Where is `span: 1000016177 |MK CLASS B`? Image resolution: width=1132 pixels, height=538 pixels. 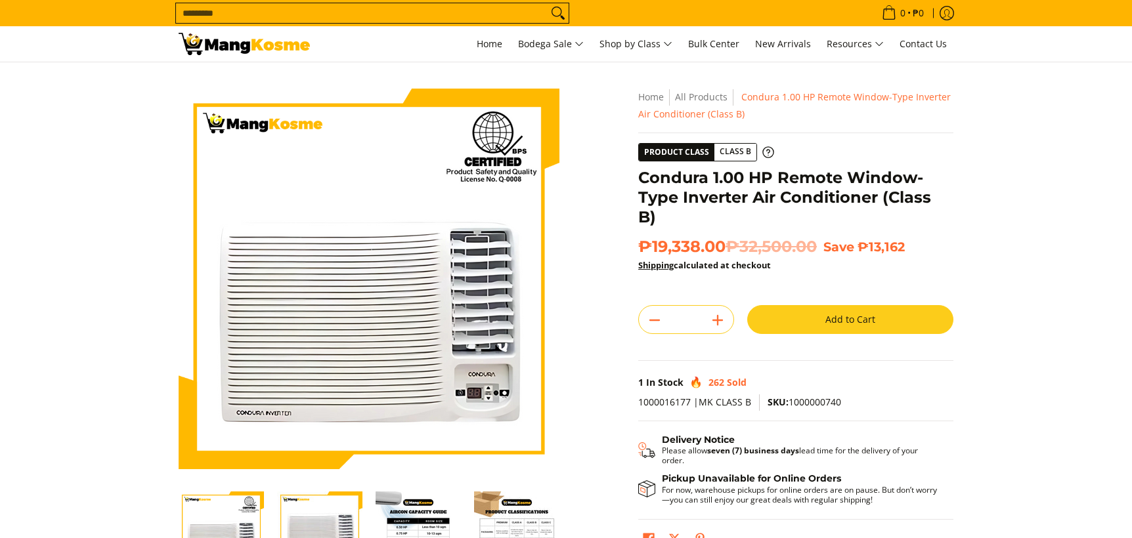 span: 1000016177 |MK CLASS B is located at coordinates (694, 402).